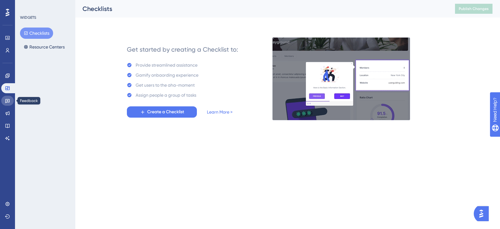  What do you see at coordinates (27, 5) in the screenshot?
I see `span: Need Help?` at bounding box center [27, 5].